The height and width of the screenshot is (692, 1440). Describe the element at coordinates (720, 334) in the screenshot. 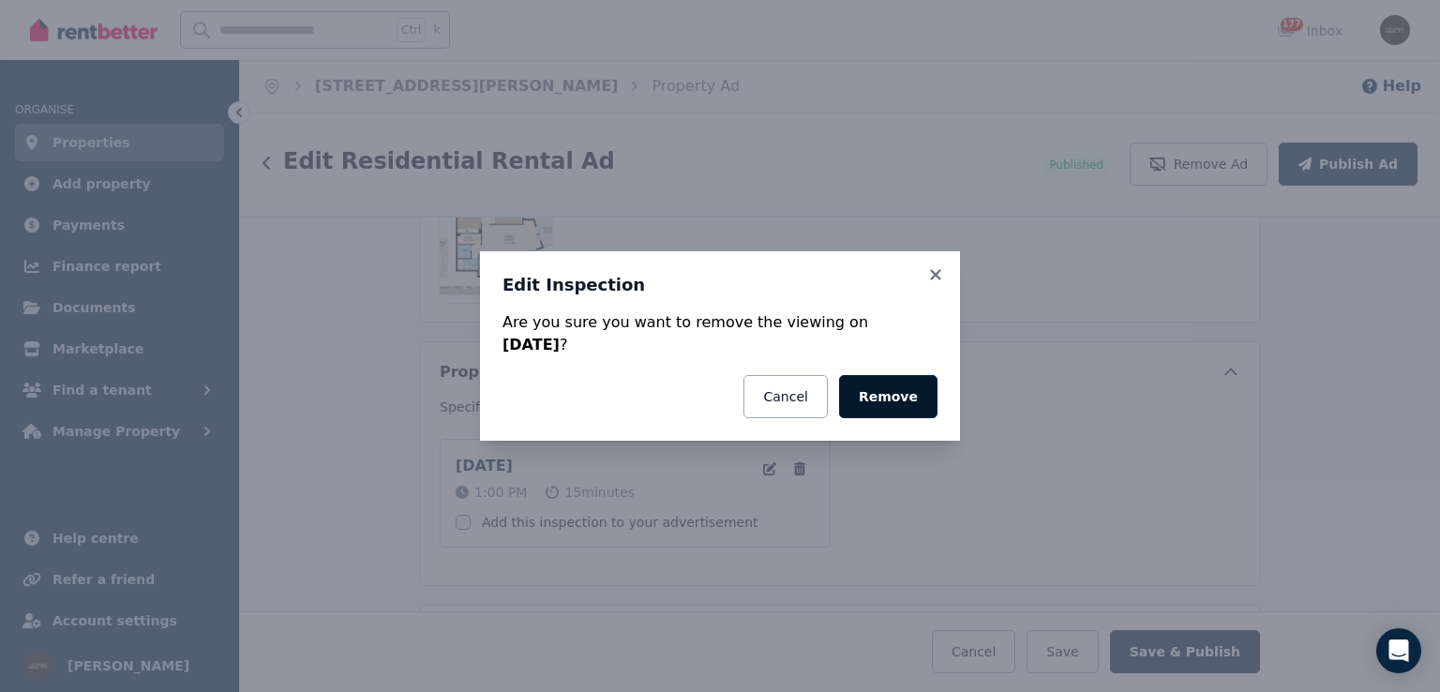

I see `div: Are you sure you want to remove the viewing on ?` at that location.